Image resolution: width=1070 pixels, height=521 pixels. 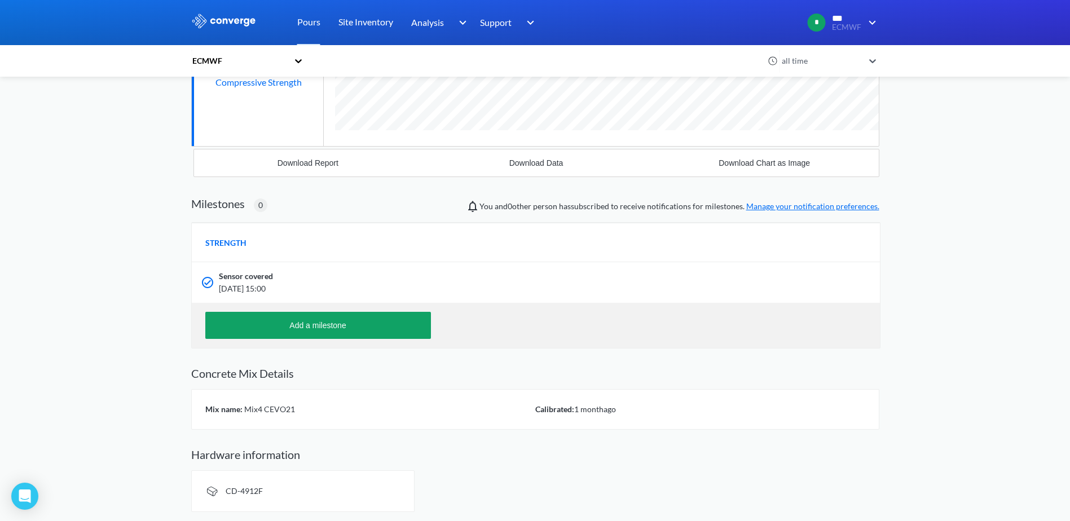 I want to click on img: signal-icon.svg, so click(x=212, y=491).